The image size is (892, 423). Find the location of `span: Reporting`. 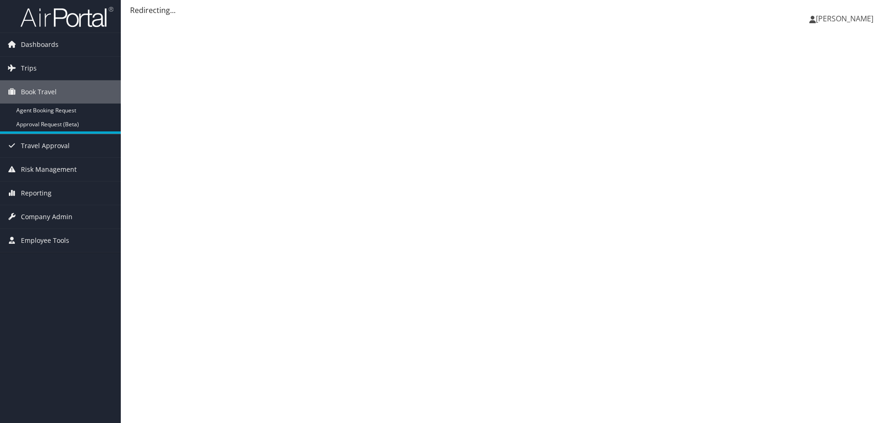

span: Reporting is located at coordinates (36, 193).